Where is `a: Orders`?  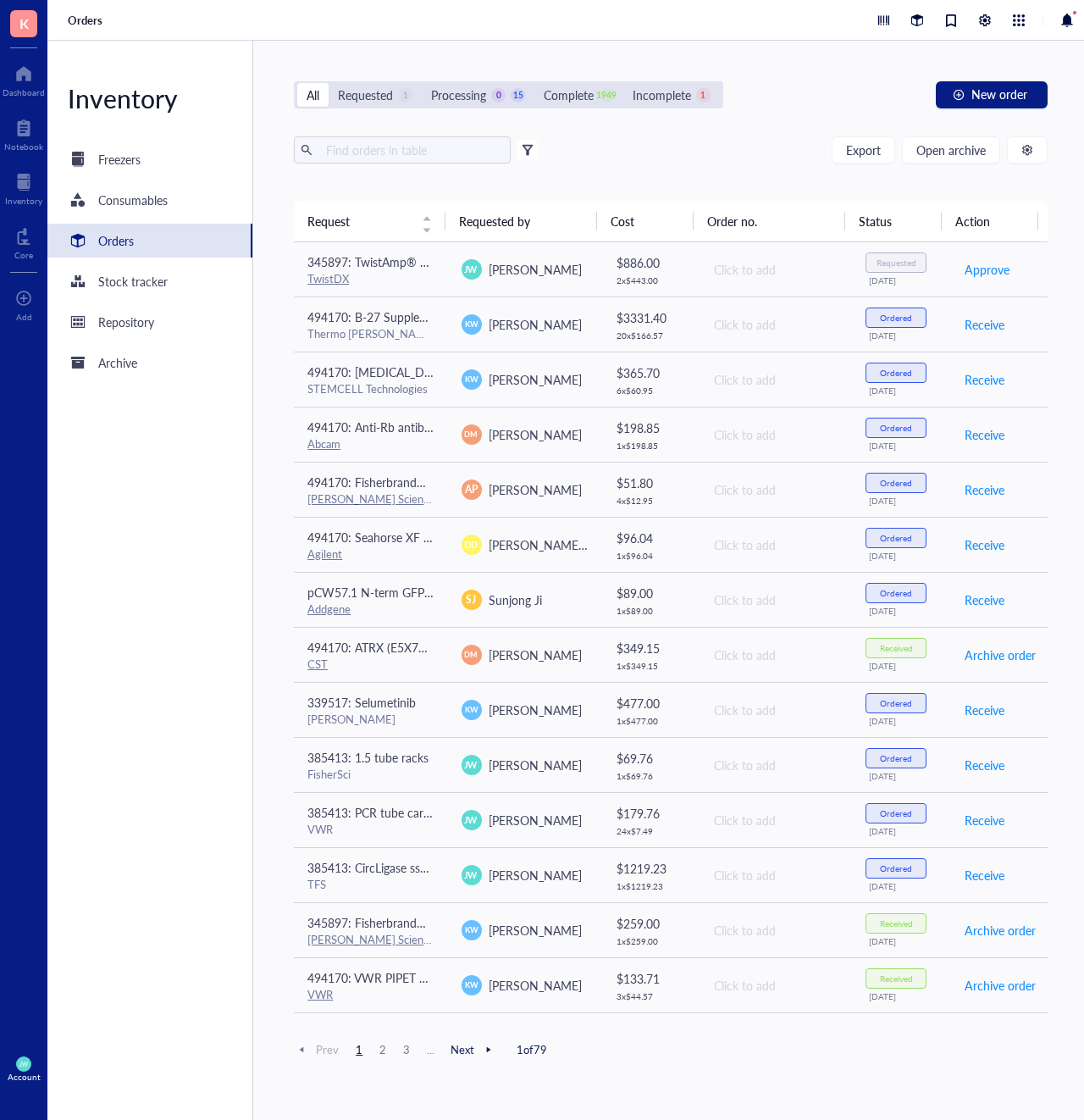
a: Orders is located at coordinates (150, 241).